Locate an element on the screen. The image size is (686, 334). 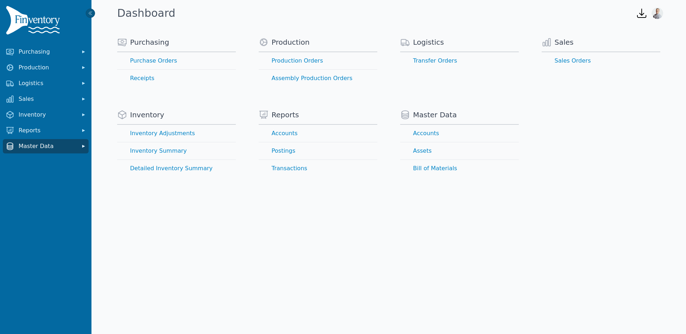
a: Assets is located at coordinates (460, 151).